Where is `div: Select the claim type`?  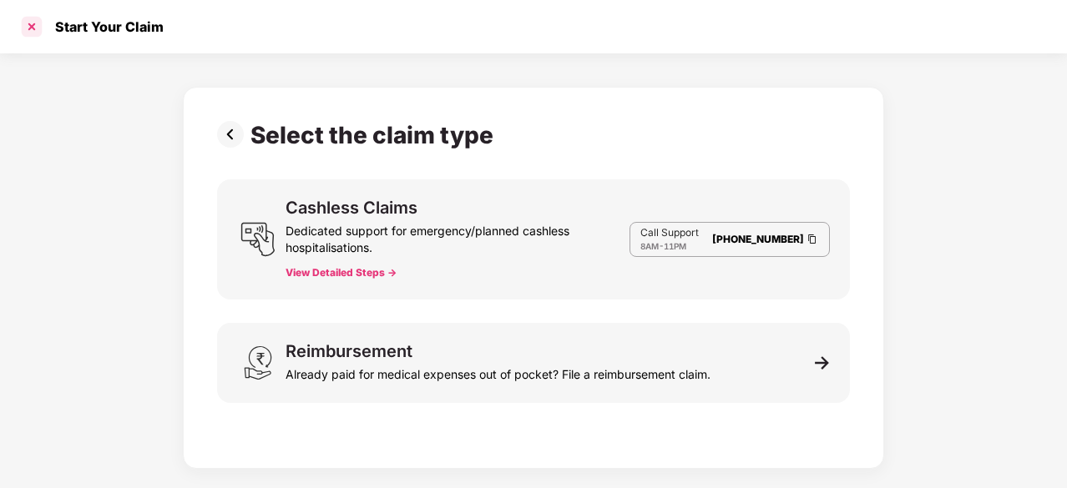
div: Select the claim type is located at coordinates (375, 135).